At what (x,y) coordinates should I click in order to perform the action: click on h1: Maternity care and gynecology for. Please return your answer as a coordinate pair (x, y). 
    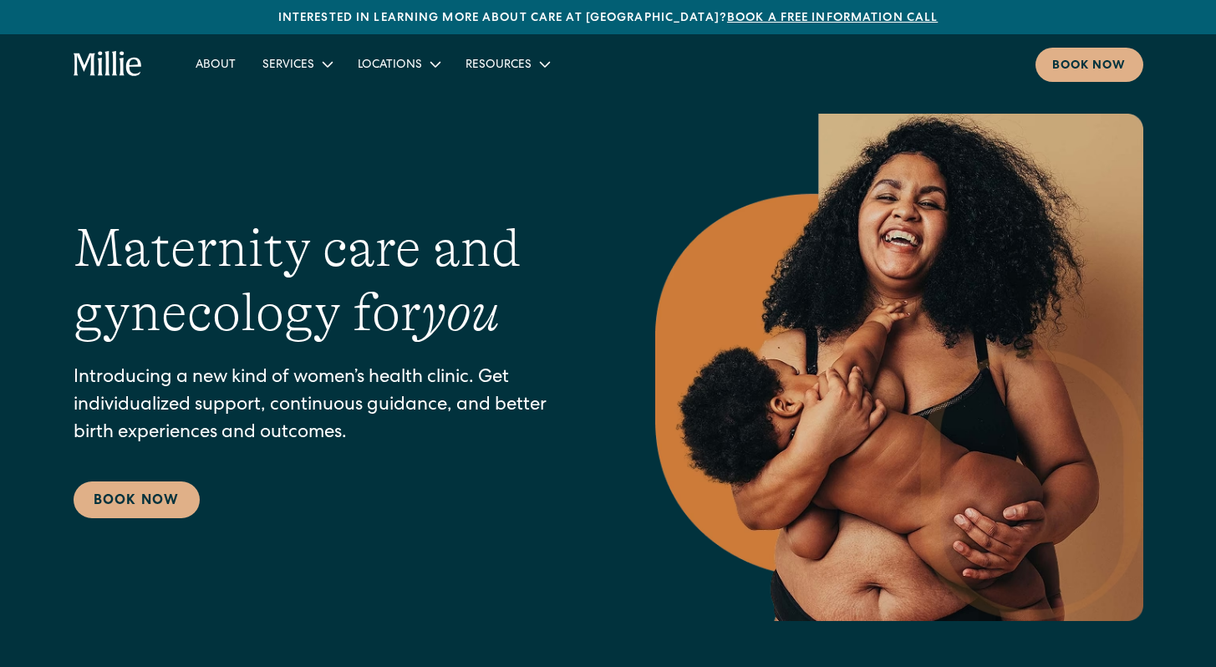
    Looking at the image, I should click on (331, 281).